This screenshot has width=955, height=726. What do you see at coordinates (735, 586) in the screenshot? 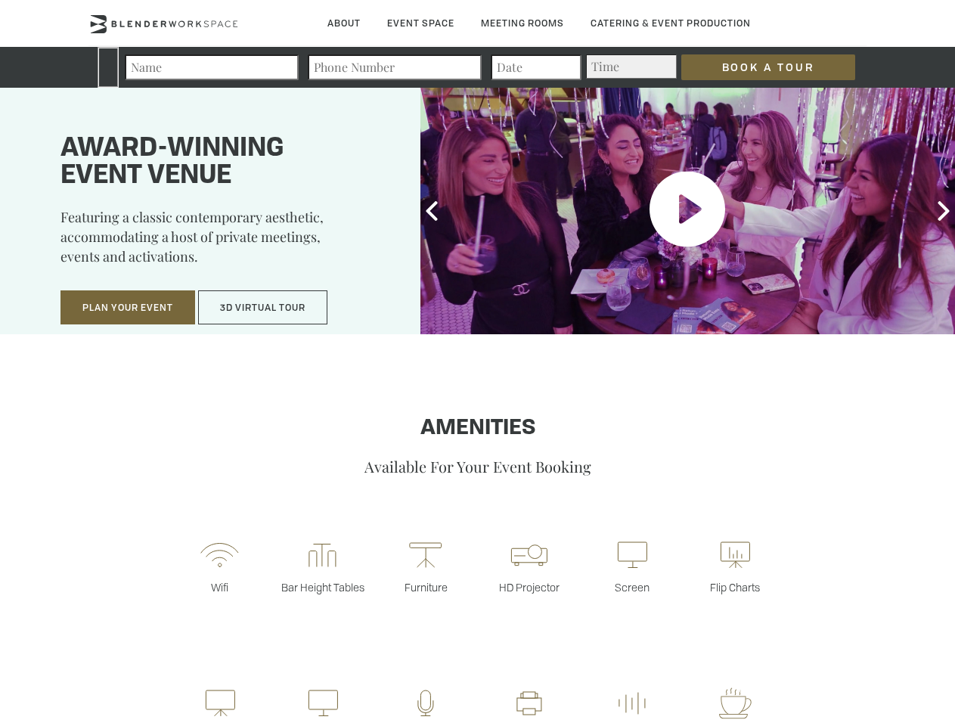
I see `p: Flip Charts` at bounding box center [735, 586].